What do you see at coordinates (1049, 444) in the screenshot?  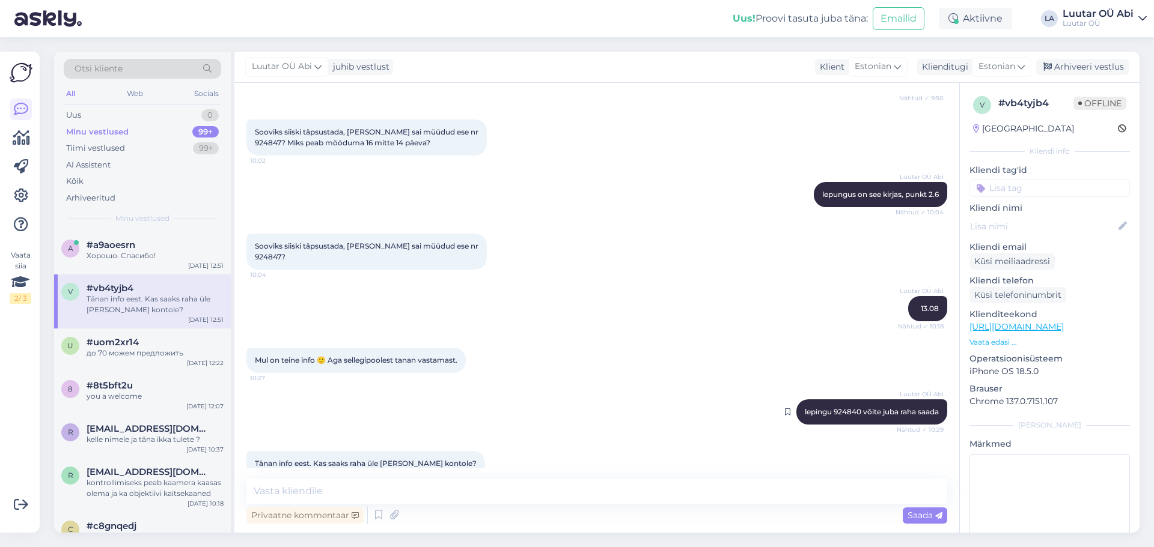 I see `p: Märkmed` at bounding box center [1049, 444].